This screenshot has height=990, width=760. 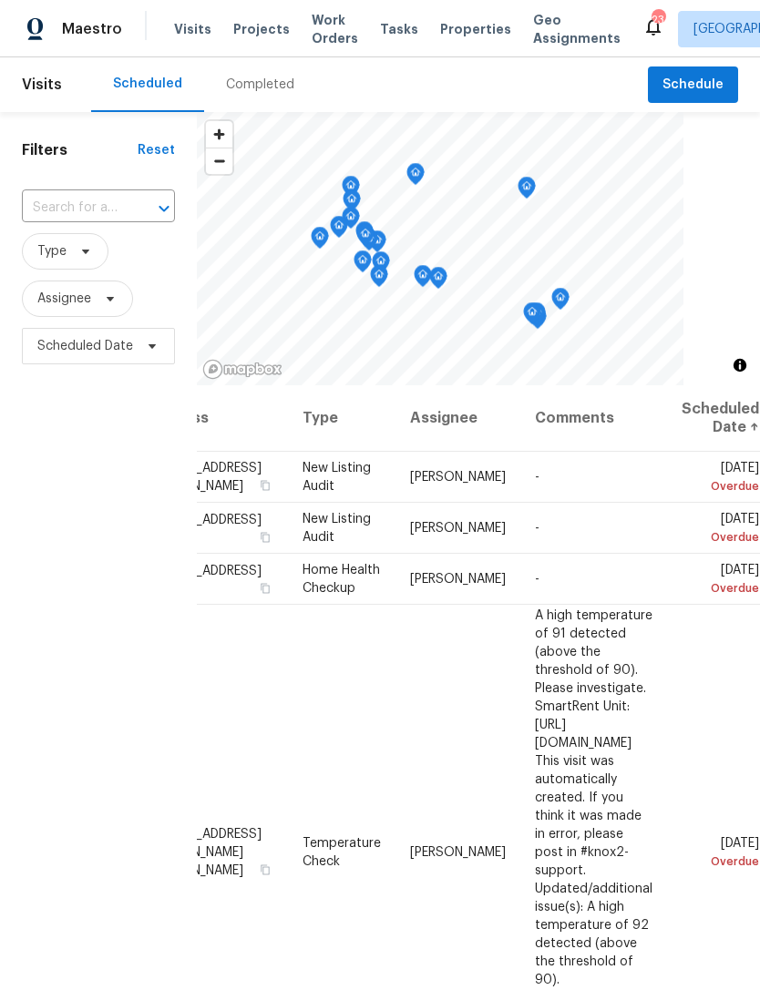 I want to click on canvas: Map, so click(x=440, y=249).